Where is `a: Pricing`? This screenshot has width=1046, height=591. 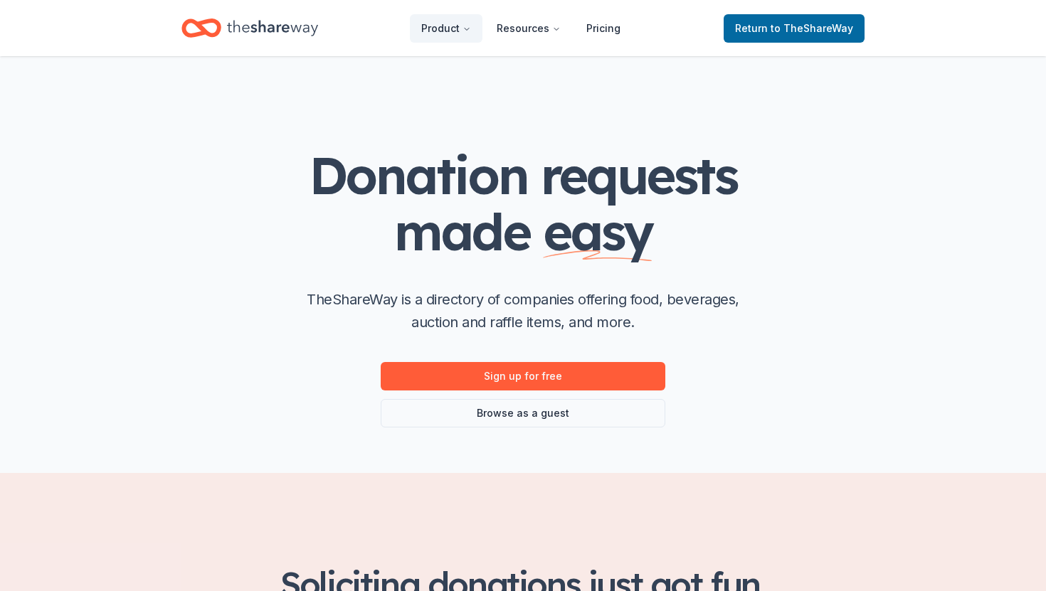 a: Pricing is located at coordinates (603, 28).